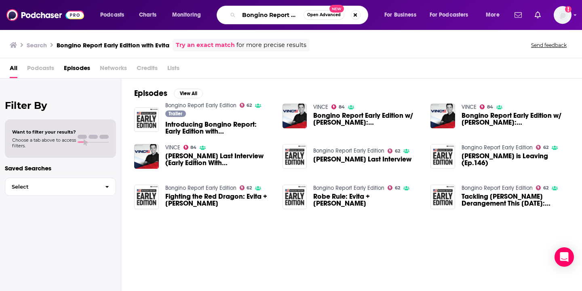 This screenshot has height=291, width=582. Describe the element at coordinates (77, 70) in the screenshot. I see `a: Episodes` at that location.